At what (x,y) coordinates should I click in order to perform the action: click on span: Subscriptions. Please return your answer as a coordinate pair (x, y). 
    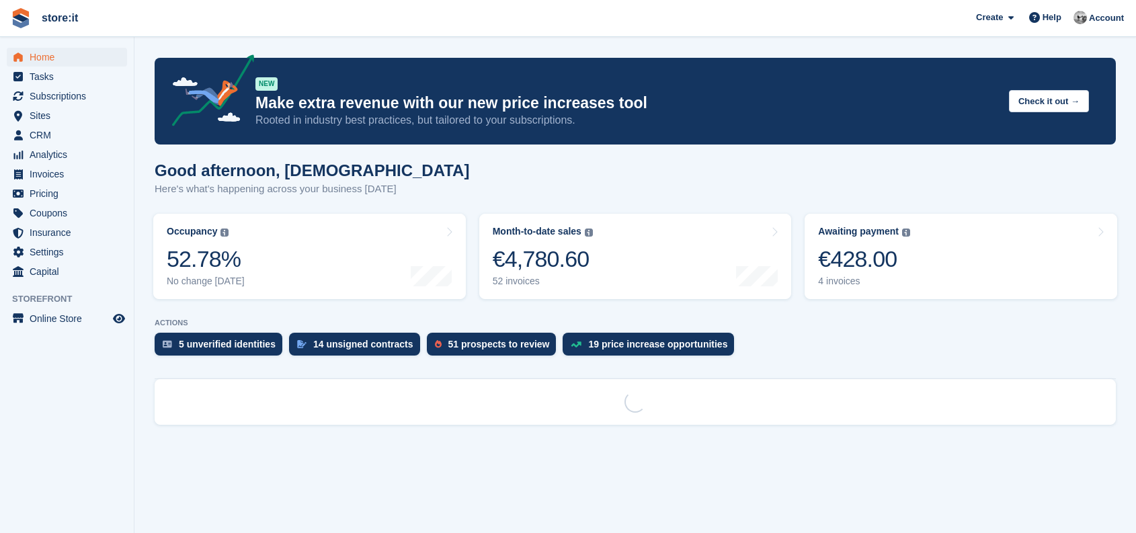
    Looking at the image, I should click on (70, 96).